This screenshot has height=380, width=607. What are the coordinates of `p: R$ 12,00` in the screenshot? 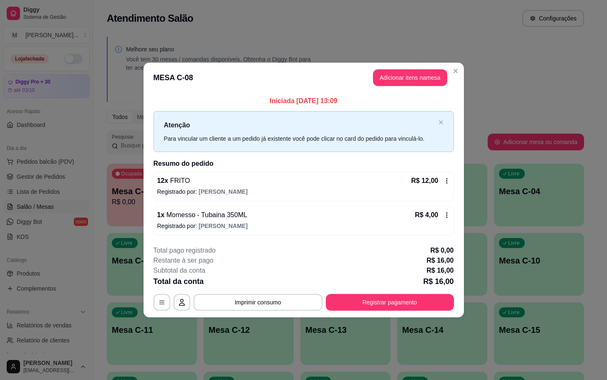 It's located at (425, 181).